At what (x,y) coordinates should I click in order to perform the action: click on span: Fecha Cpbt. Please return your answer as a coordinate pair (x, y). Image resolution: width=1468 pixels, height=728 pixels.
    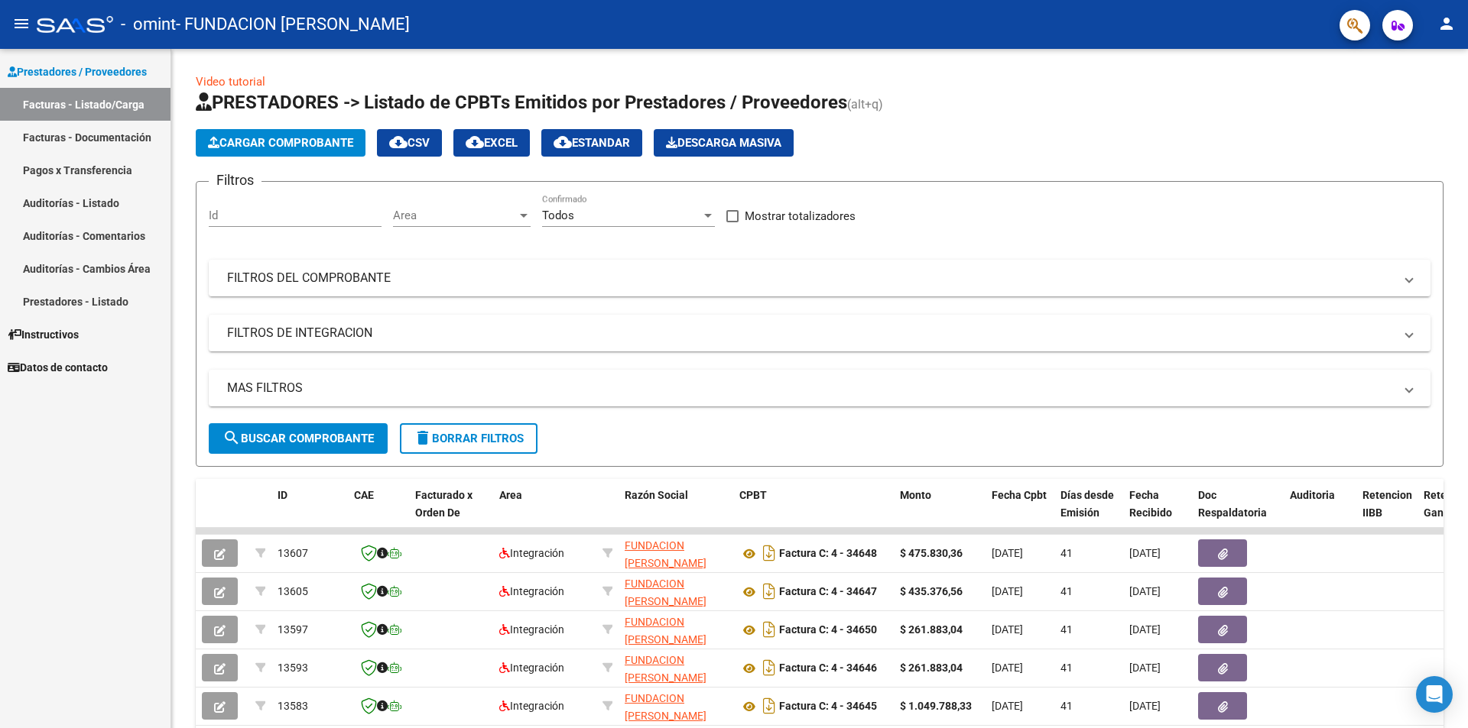
    Looking at the image, I should click on (1019, 495).